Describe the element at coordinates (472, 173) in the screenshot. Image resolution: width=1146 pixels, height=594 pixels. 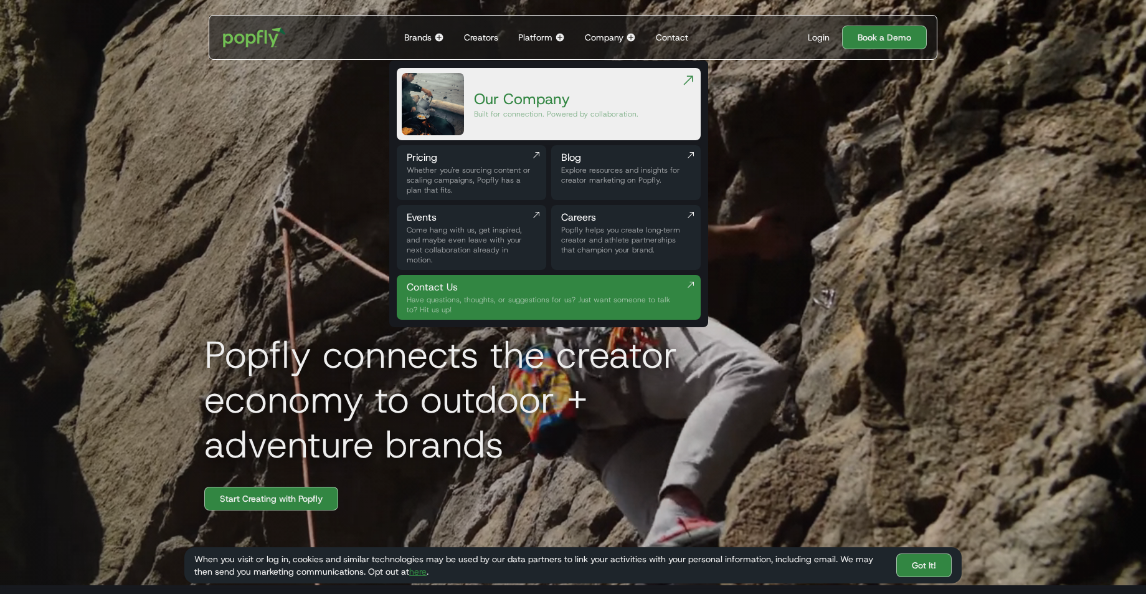
I see `a: PricingWhether you're sourcing content or scaling campaigns, Popfly has a plan that fits.` at that location.